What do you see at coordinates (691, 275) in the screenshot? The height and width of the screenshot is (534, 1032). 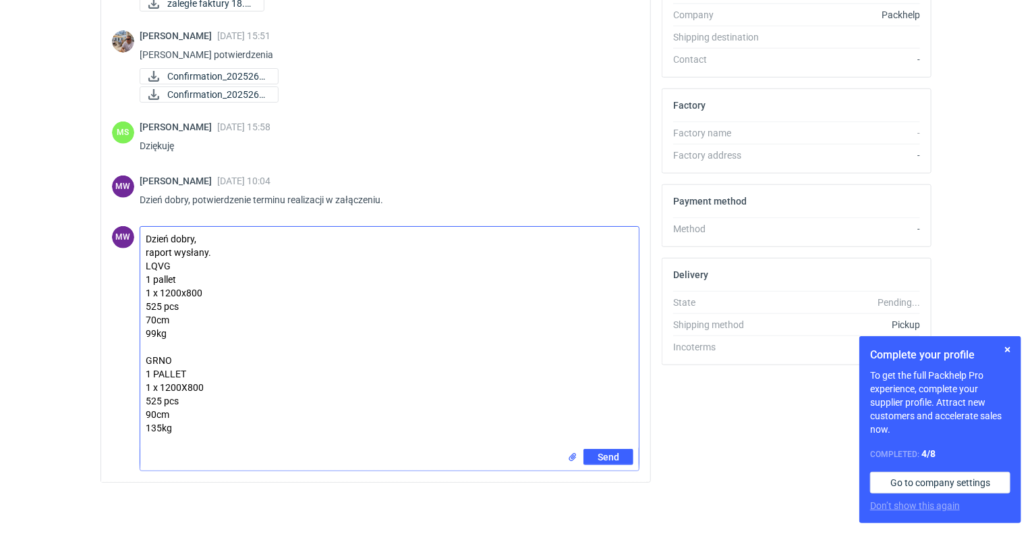 I see `h2: Delivery` at bounding box center [691, 275].